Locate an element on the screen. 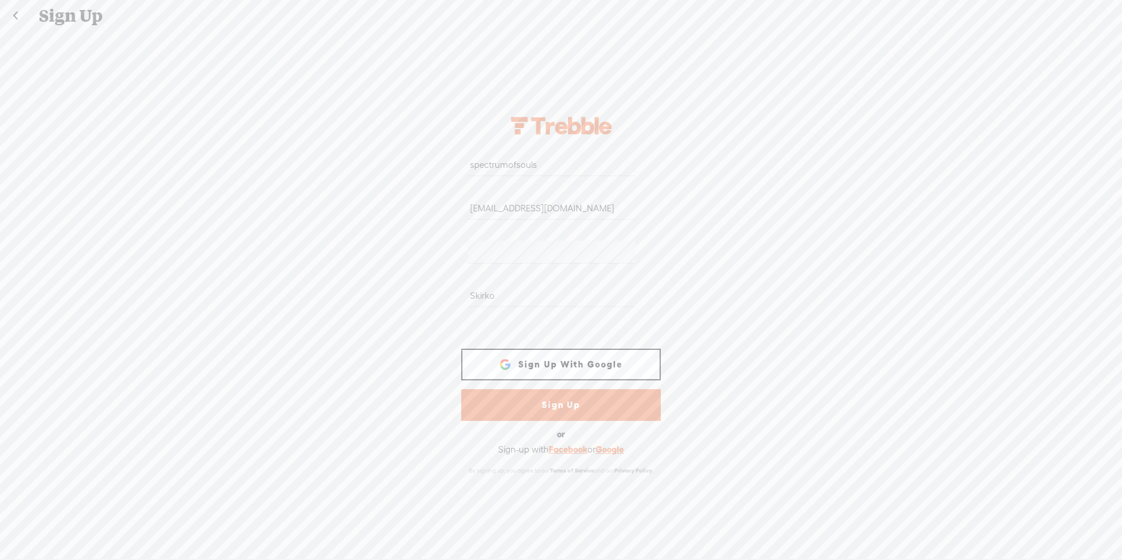  input: Add a name to your profile is located at coordinates (551, 295).